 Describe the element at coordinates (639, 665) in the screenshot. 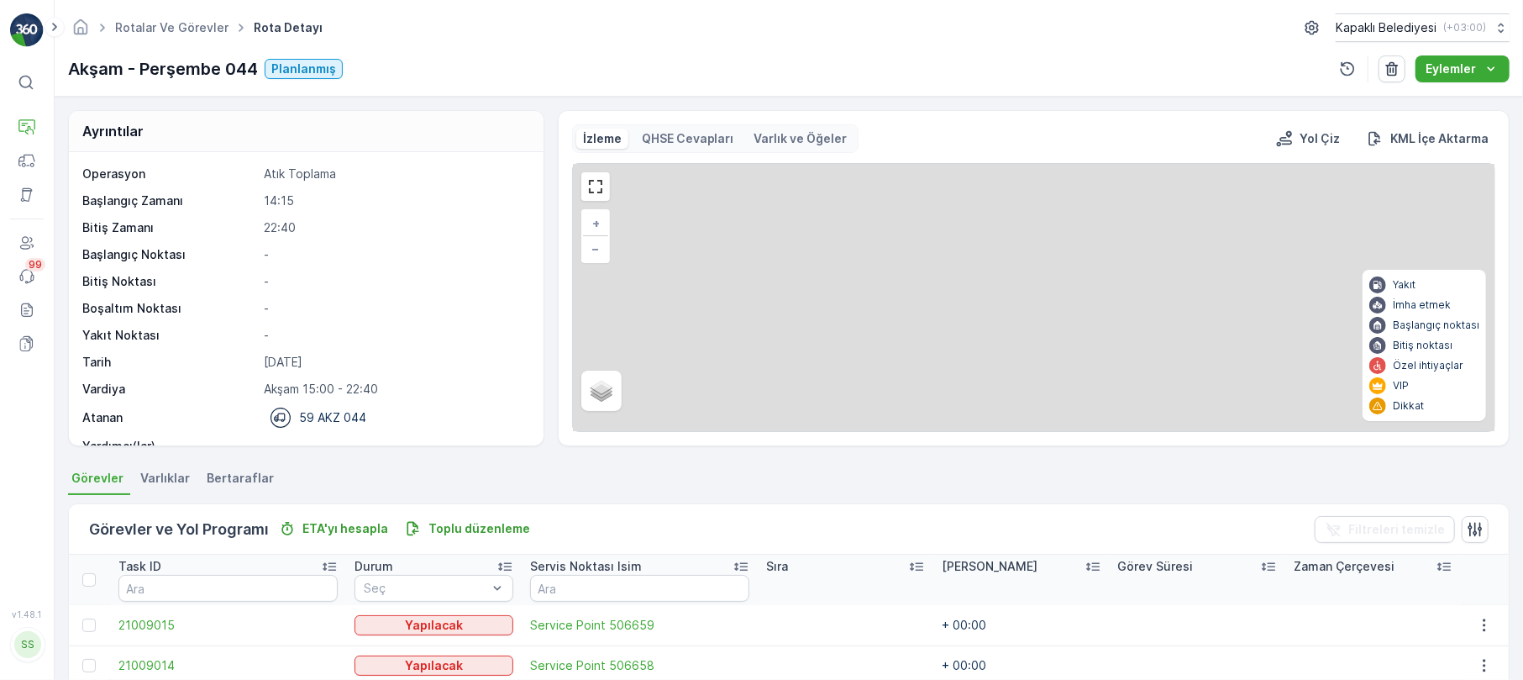

I see `a: Service Point 506658` at that location.